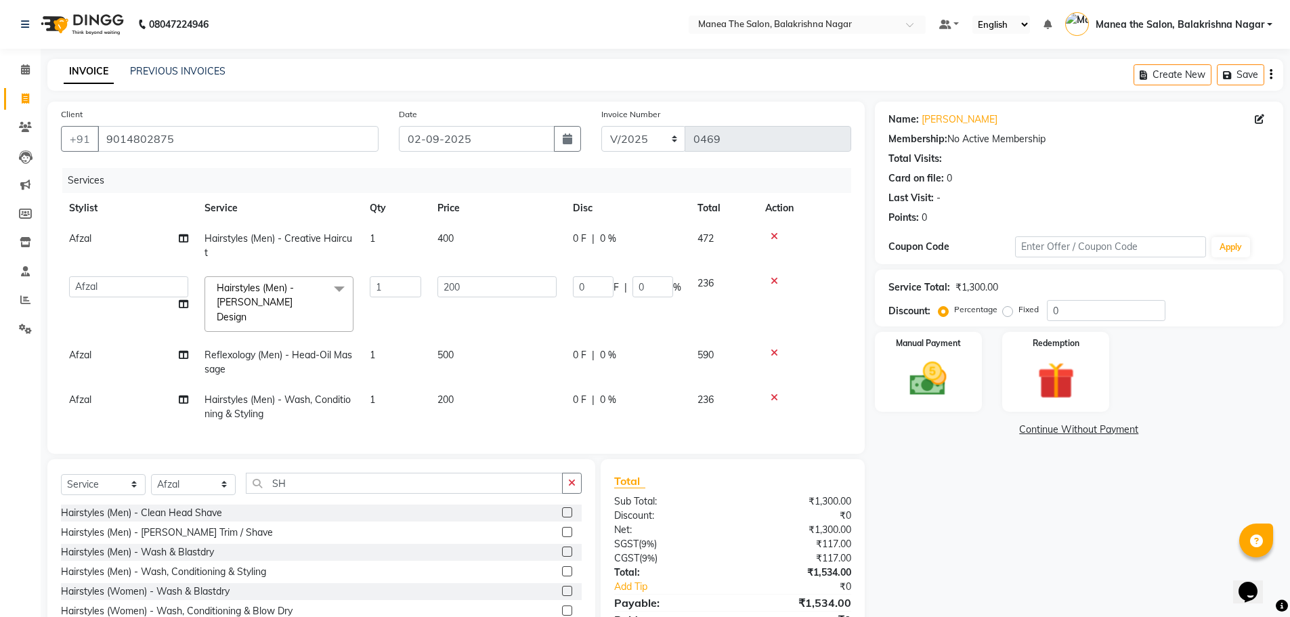 The width and height of the screenshot is (1290, 617). What do you see at coordinates (179, 24) in the screenshot?
I see `b: 08047224946` at bounding box center [179, 24].